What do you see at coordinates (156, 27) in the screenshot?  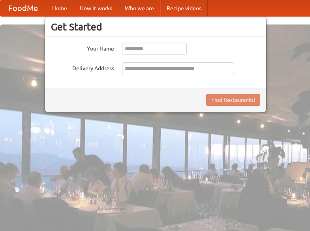 I see `h3: Get Started` at bounding box center [156, 27].